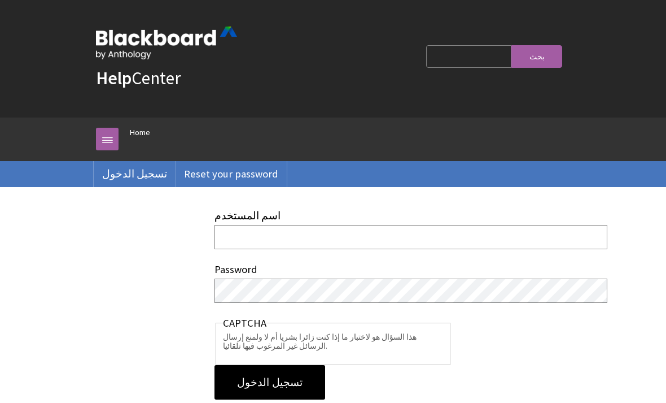 The width and height of the screenshot is (666, 403). What do you see at coordinates (134, 174) in the screenshot?
I see `a: تسجيل الدخول` at bounding box center [134, 174].